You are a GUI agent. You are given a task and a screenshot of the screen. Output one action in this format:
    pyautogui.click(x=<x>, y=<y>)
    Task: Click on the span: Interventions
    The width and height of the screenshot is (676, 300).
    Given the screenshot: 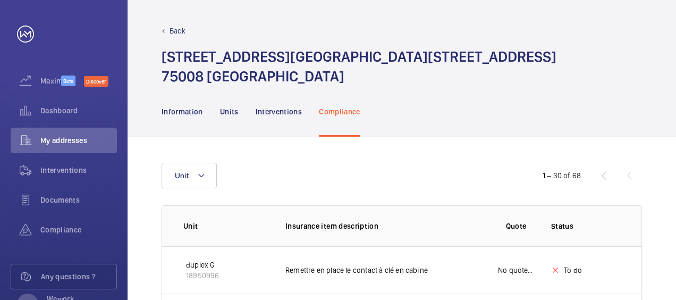 What is the action you would take?
    pyautogui.click(x=79, y=170)
    